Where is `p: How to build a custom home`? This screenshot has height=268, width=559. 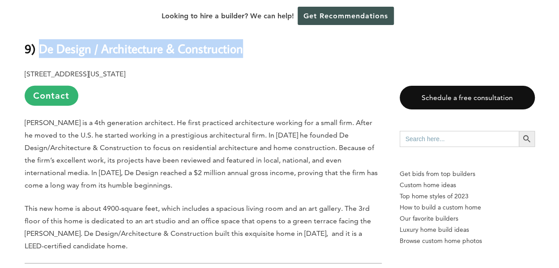 p: How to build a custom home is located at coordinates (467, 208).